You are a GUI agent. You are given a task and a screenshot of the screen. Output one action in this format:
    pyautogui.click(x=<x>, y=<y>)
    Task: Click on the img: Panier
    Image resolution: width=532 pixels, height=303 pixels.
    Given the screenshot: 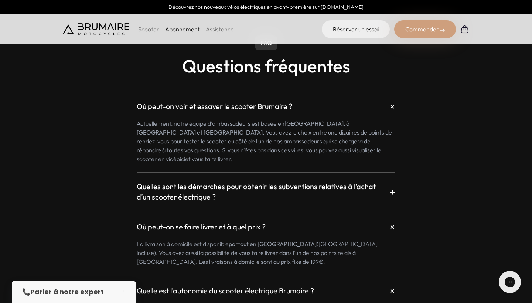 What is the action you would take?
    pyautogui.click(x=465, y=29)
    